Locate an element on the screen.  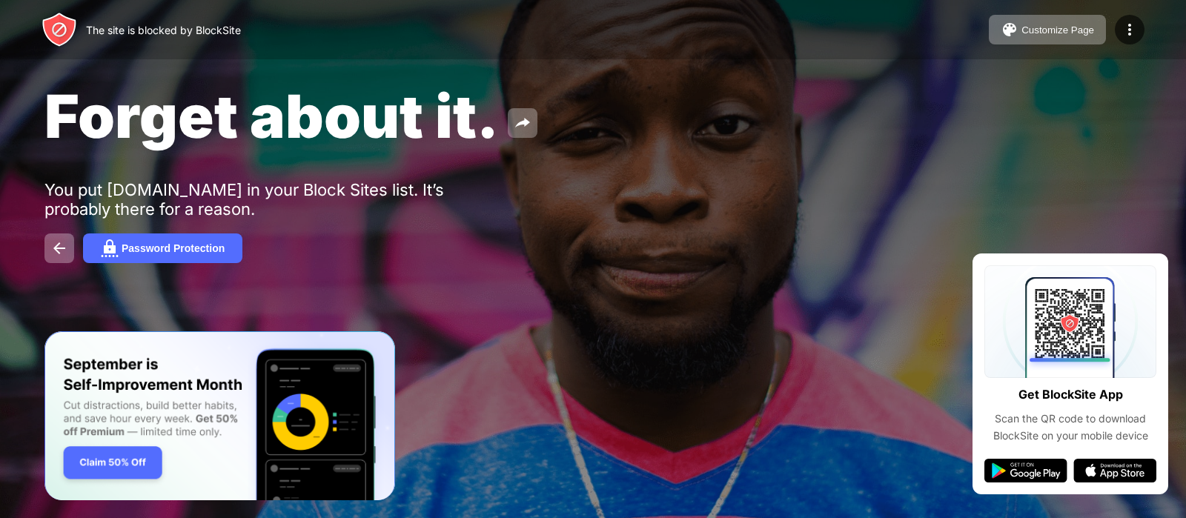
img: share.svg is located at coordinates (523, 123).